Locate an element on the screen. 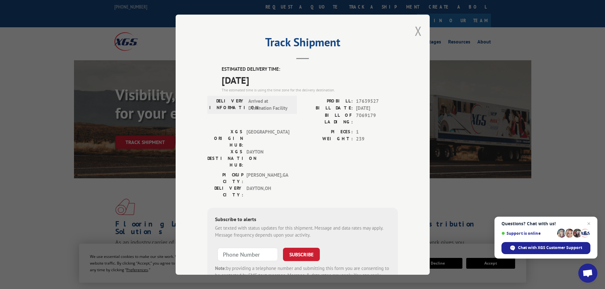 Image resolution: width=605 pixels, height=289 pixels. span: Arrived at Destination Facility is located at coordinates (270, 105).